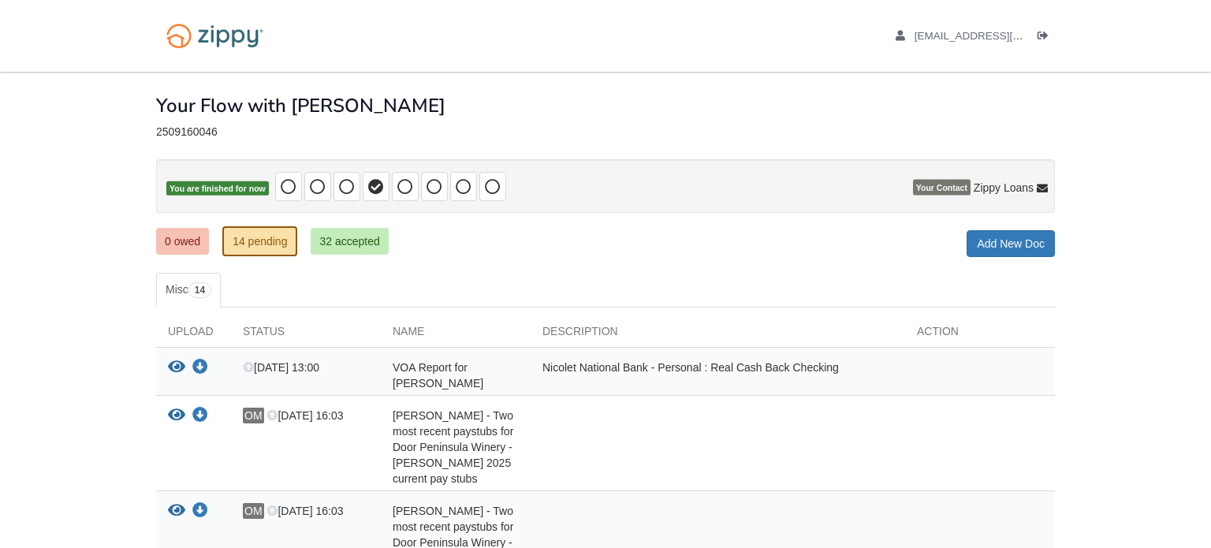 The image size is (1211, 548). Describe the element at coordinates (200, 416) in the screenshot. I see `a: Download Bailey Kallin - Two most recent paystubs for Door Peninsula Winery - Bailey's 2025 curre...` at that location.